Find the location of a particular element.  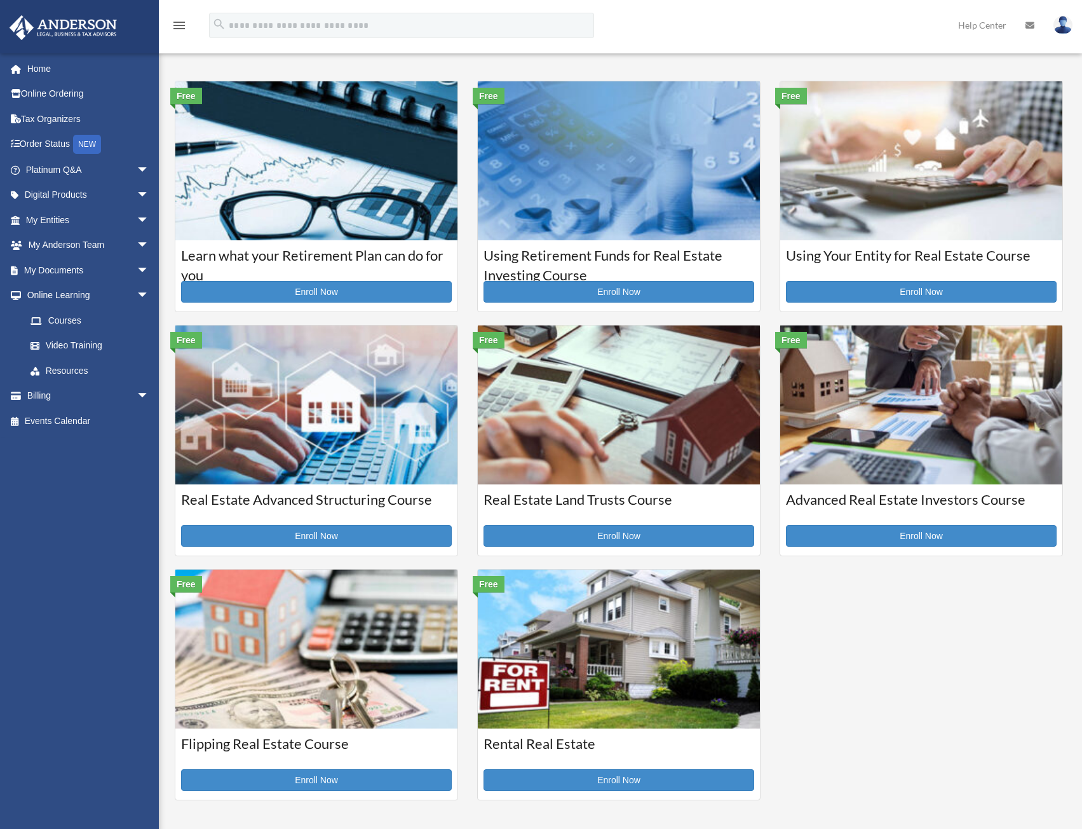

a: Resources is located at coordinates (93, 371).